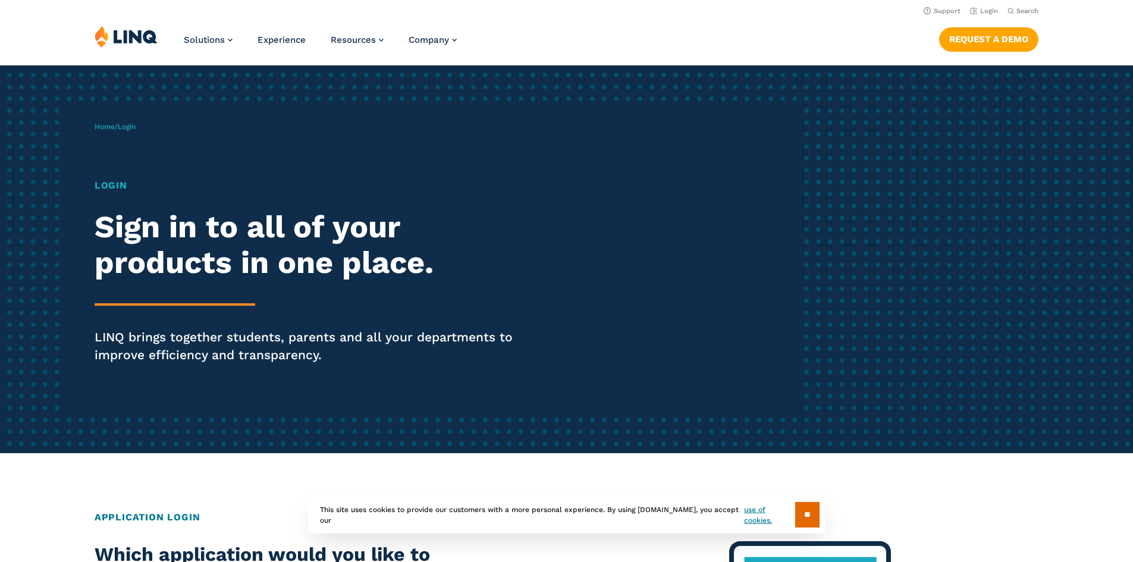  What do you see at coordinates (313, 245) in the screenshot?
I see `h2: Sign in to all of your products in one place.` at bounding box center [313, 245].